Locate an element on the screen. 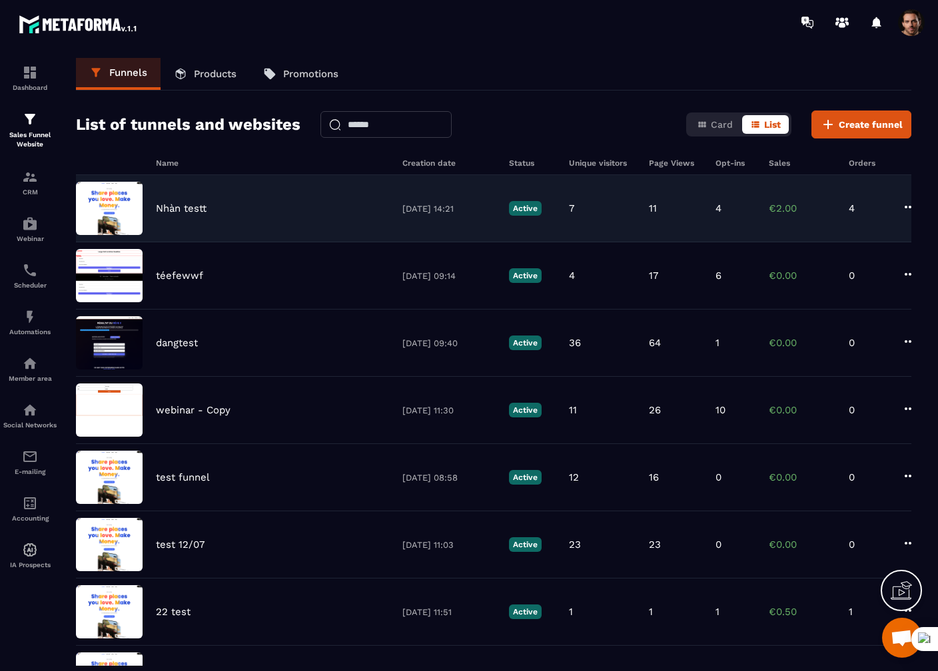  div: Mở cuộc trò chuyện is located at coordinates (902, 638).